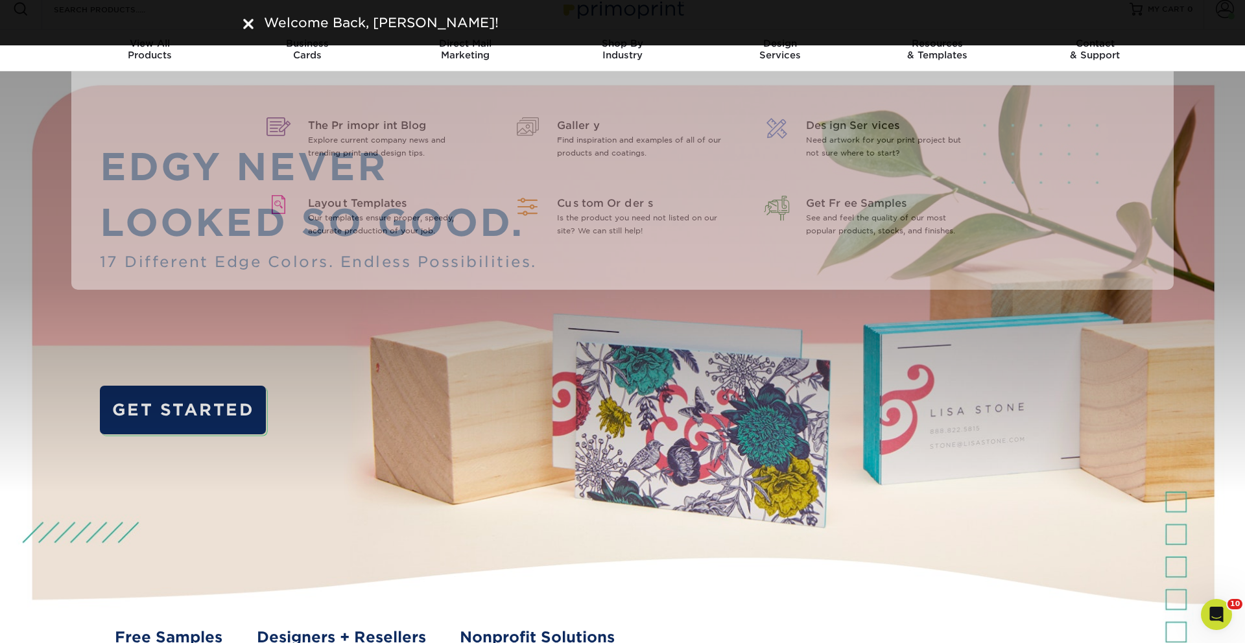  I want to click on a: DesignServices, so click(780, 51).